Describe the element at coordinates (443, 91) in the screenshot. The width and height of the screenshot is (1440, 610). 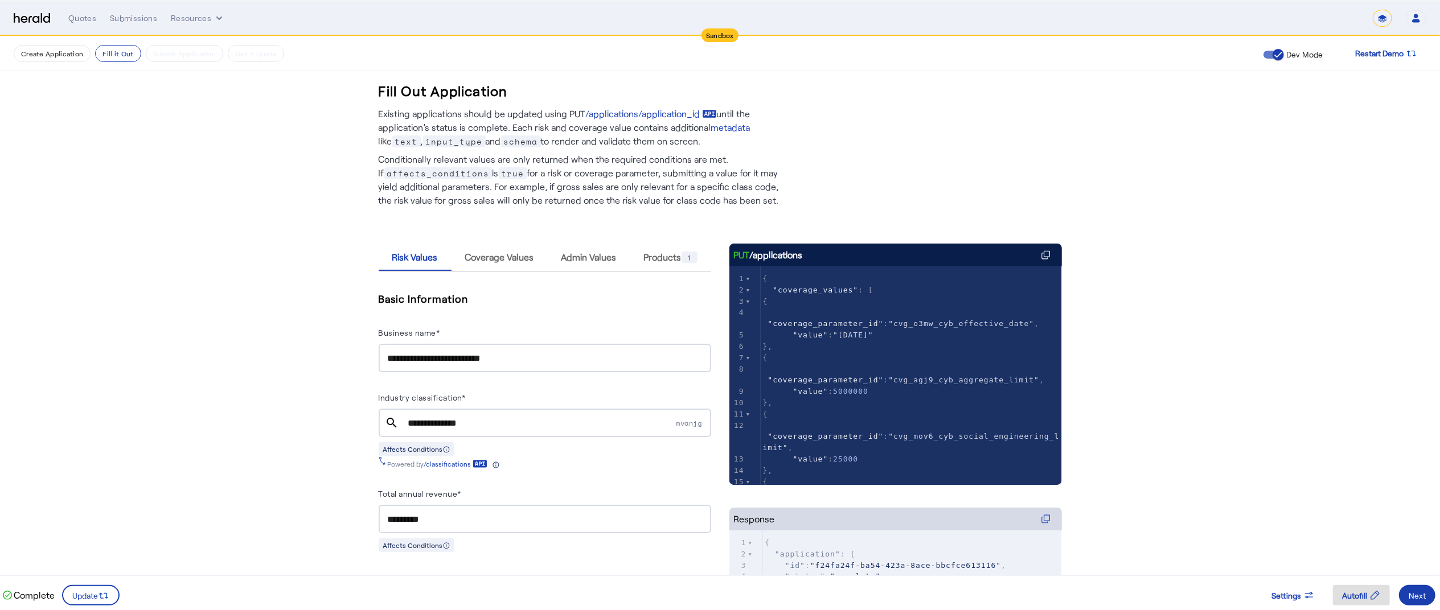
I see `h3: Fill Out Application` at that location.